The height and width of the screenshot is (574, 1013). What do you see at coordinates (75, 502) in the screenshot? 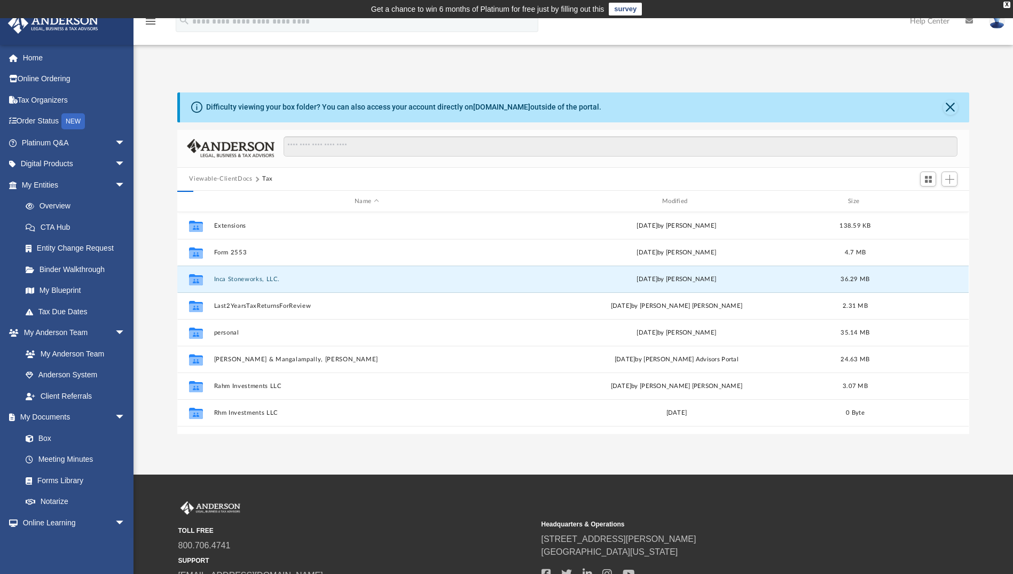
I see `a: Notarize` at bounding box center [75, 502].